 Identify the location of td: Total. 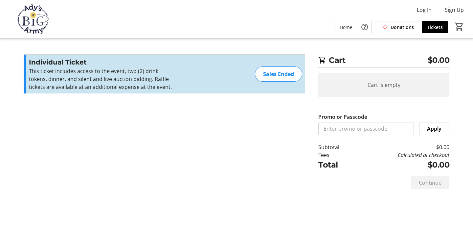
(337, 165).